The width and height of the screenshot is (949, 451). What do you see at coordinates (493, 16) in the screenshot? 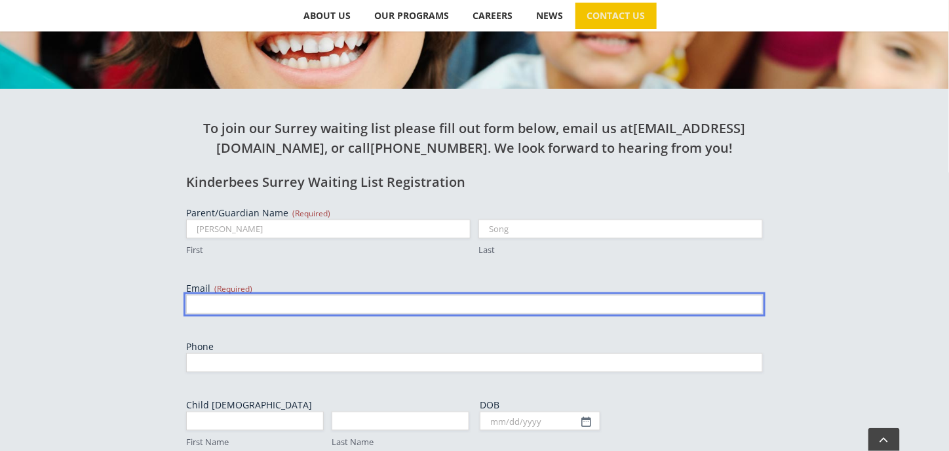
I see `a: CAREERS` at bounding box center [493, 16].